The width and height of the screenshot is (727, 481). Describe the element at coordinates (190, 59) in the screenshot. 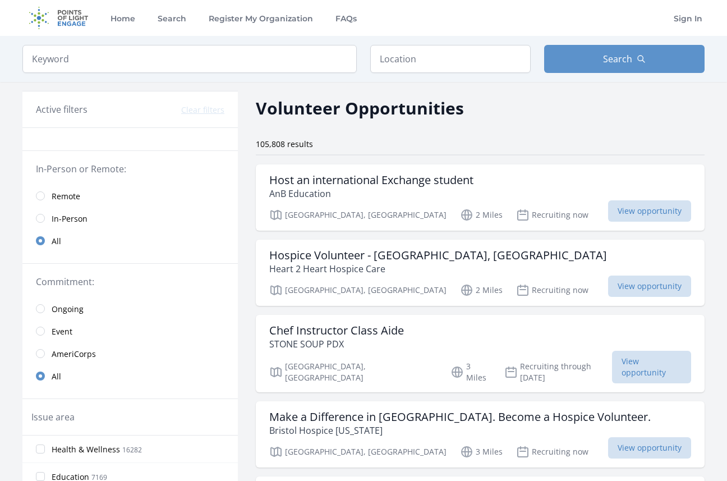

I see `input: Keyword` at that location.